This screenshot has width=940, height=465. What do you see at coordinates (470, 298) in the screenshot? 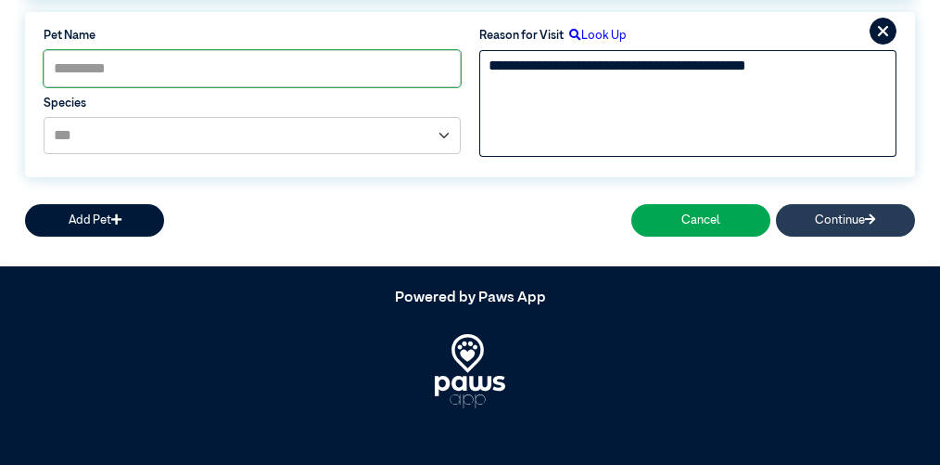
I see `h5: Powered by Paws App` at bounding box center [470, 298].